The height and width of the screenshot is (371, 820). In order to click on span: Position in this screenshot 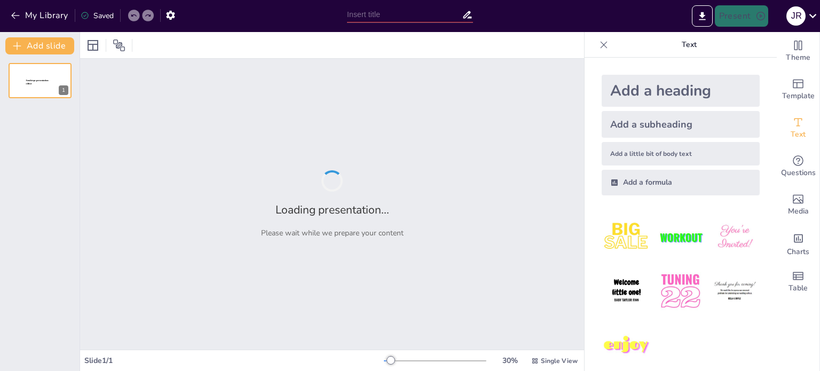, I will do `click(119, 45)`.